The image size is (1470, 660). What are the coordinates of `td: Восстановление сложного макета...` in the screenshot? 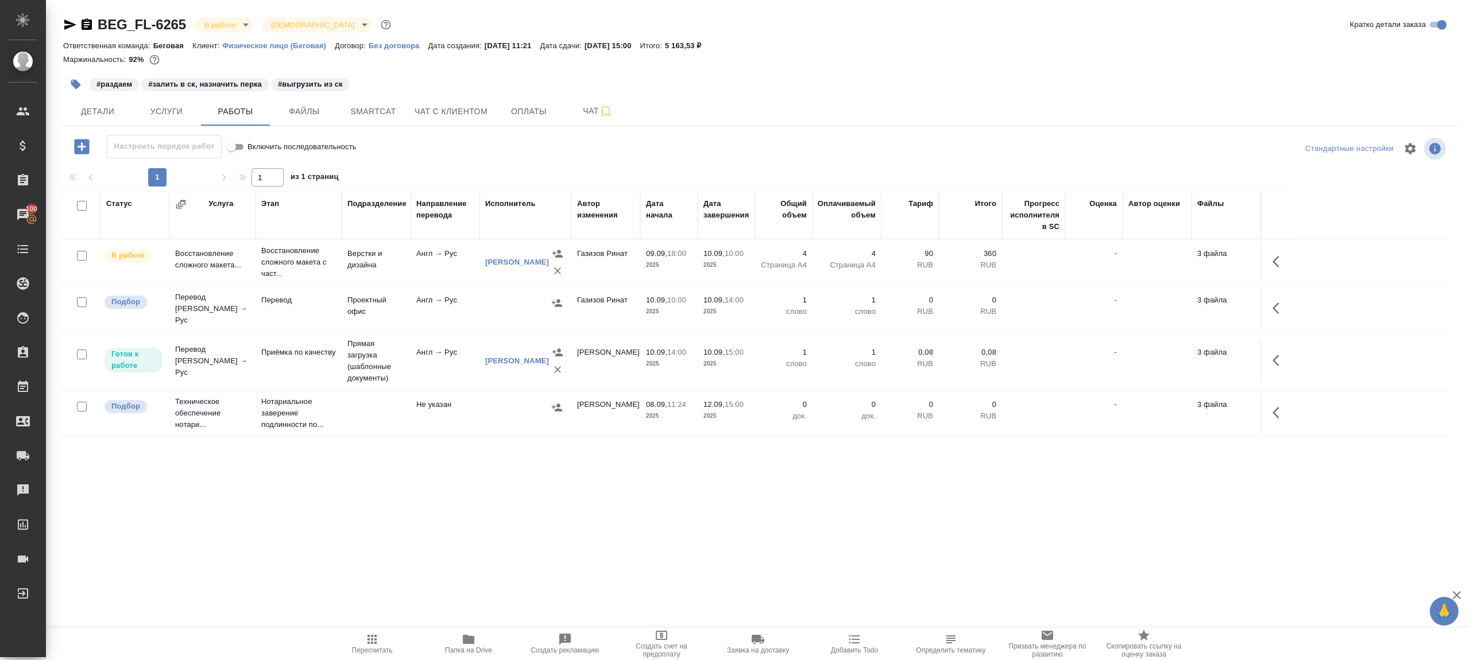 It's located at (212, 262).